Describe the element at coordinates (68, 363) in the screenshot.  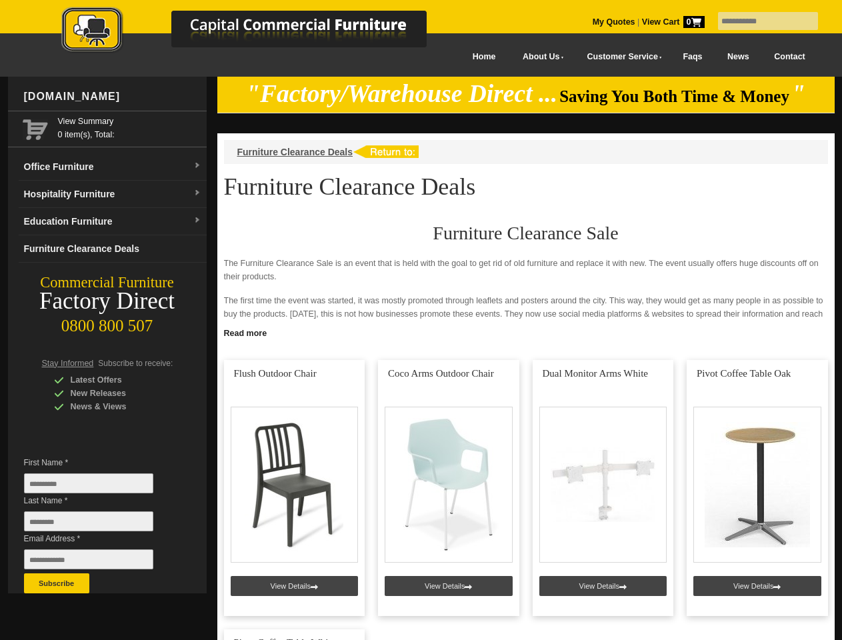
I see `span: Stay Informed` at that location.